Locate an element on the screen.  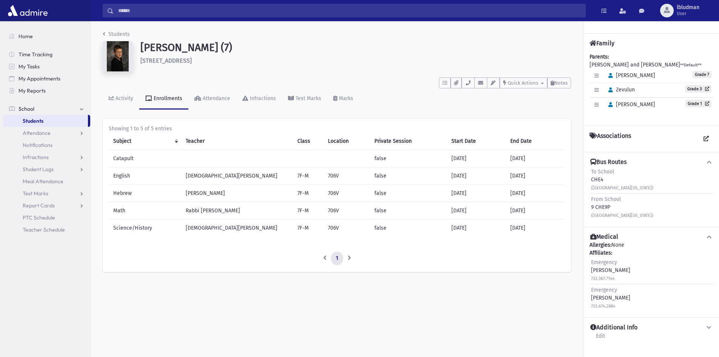
td: Science/History is located at coordinates (145, 228).